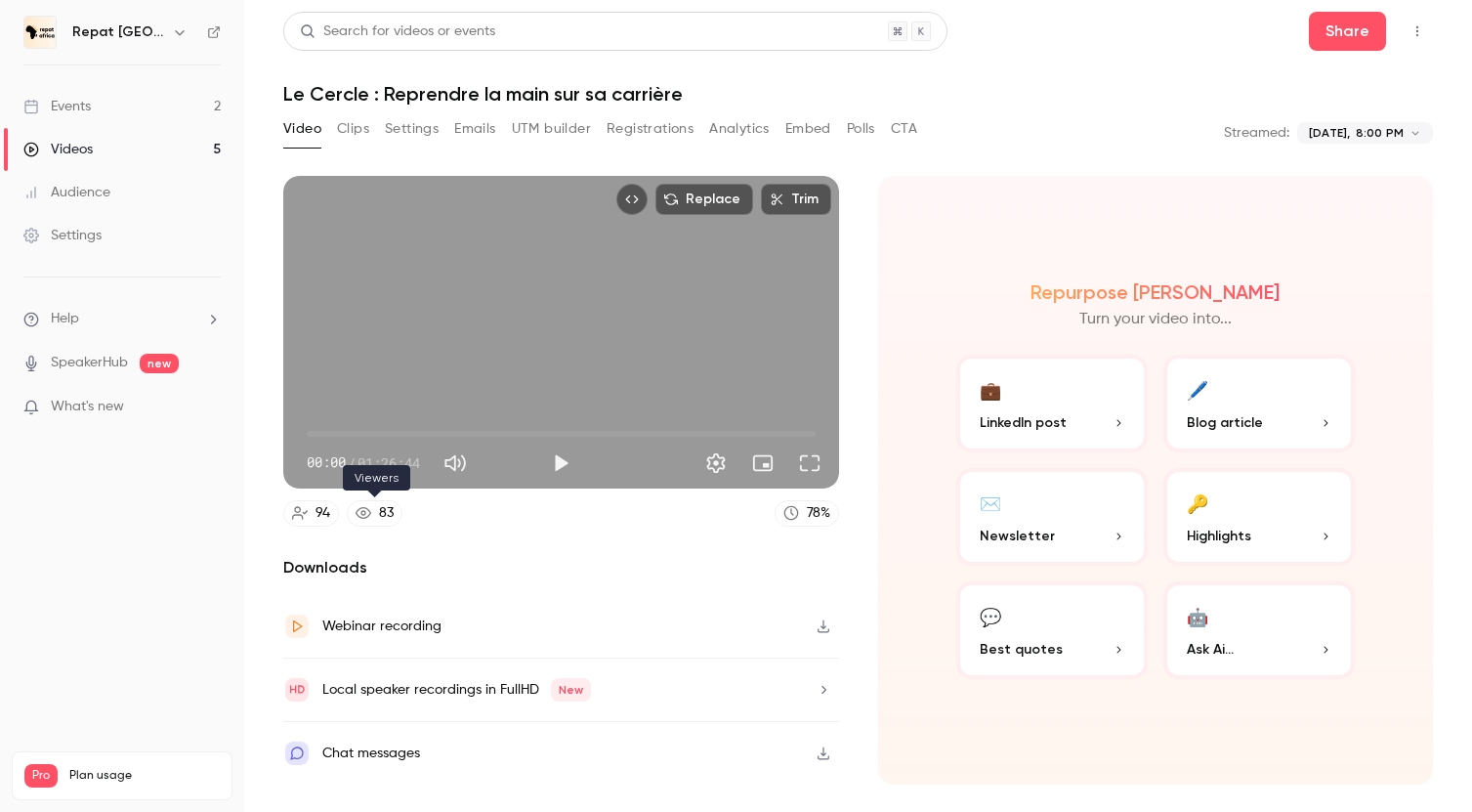 The width and height of the screenshot is (1472, 812). Describe the element at coordinates (455, 463) in the screenshot. I see `button: Mute` at that location.